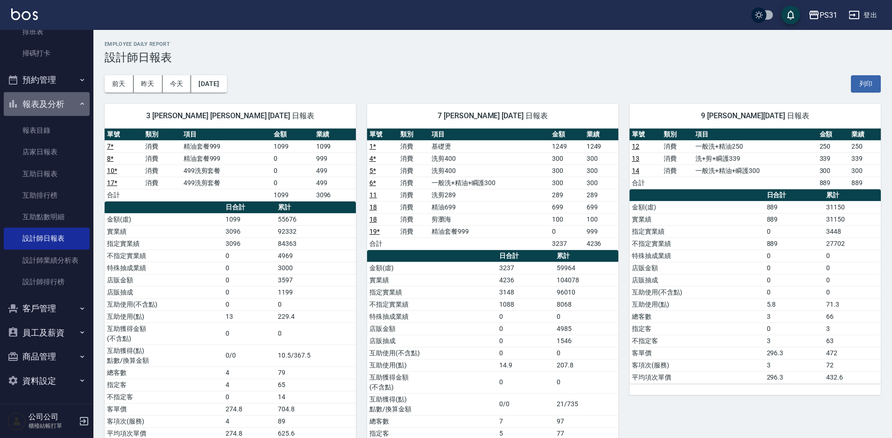  What do you see at coordinates (865, 146) in the screenshot?
I see `td: 250` at bounding box center [865, 146].